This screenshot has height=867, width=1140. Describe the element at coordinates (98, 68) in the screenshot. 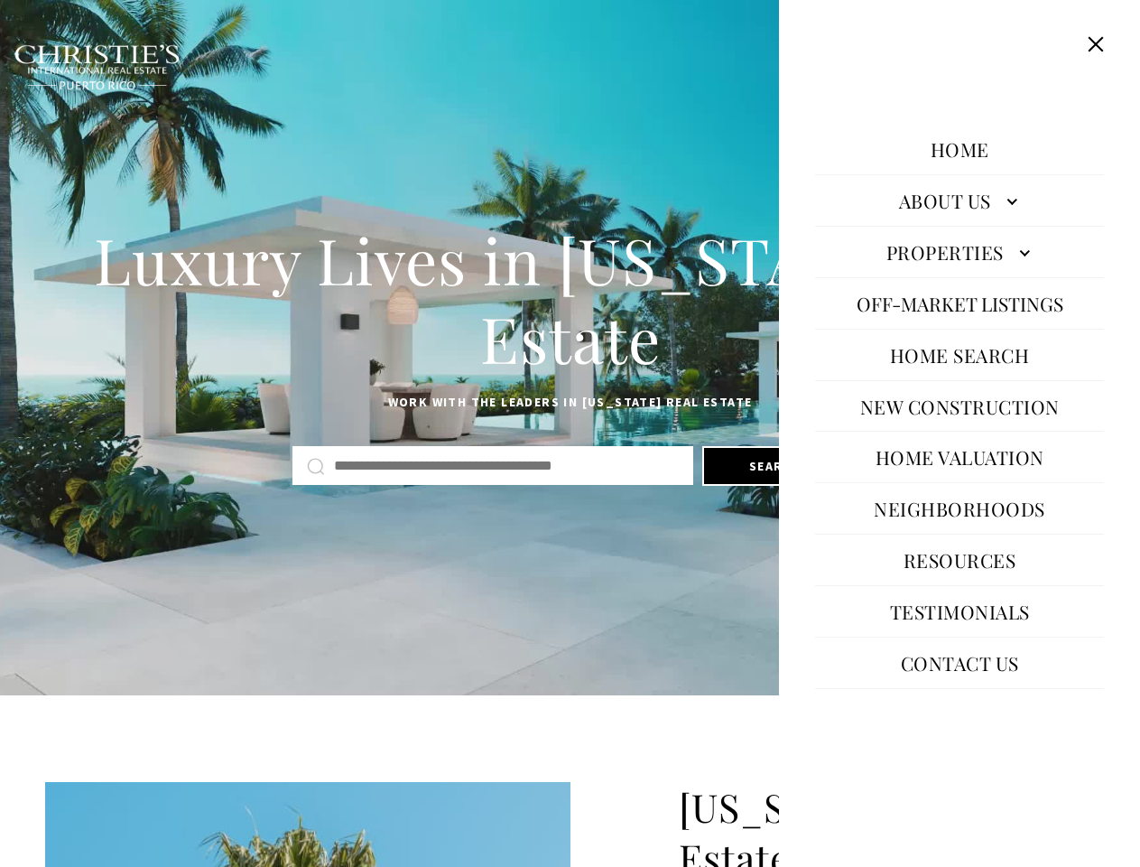

I see `img: Christie's International Real Estate black text logo` at that location.